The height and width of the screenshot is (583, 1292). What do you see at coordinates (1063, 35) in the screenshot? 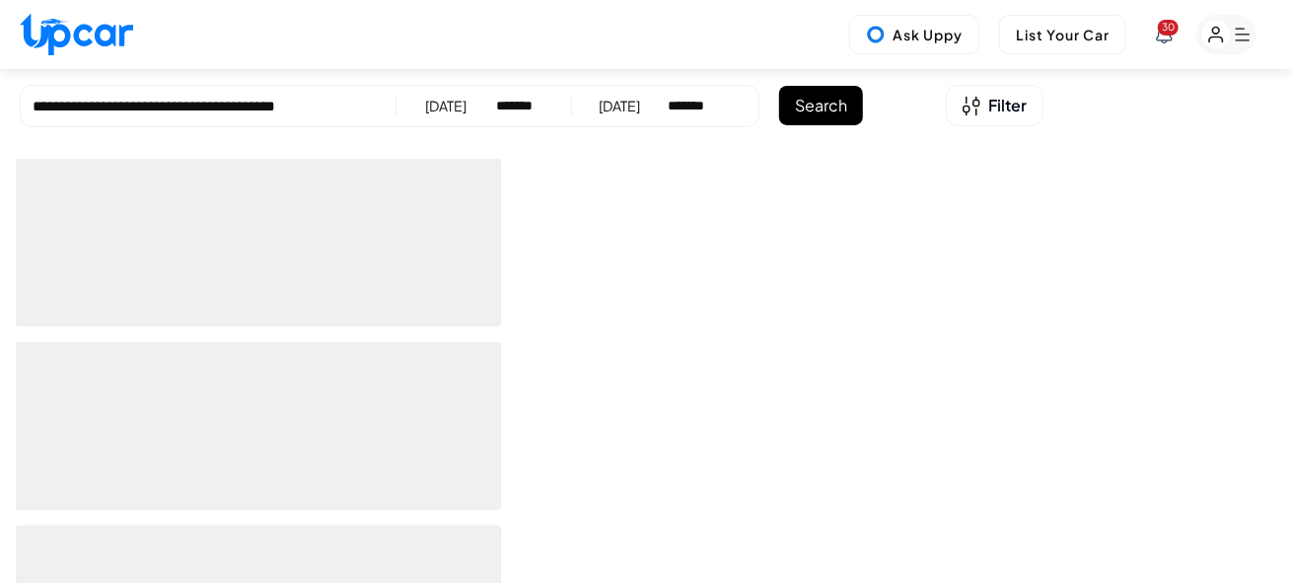
I see `button: List Your Car` at bounding box center [1063, 35].